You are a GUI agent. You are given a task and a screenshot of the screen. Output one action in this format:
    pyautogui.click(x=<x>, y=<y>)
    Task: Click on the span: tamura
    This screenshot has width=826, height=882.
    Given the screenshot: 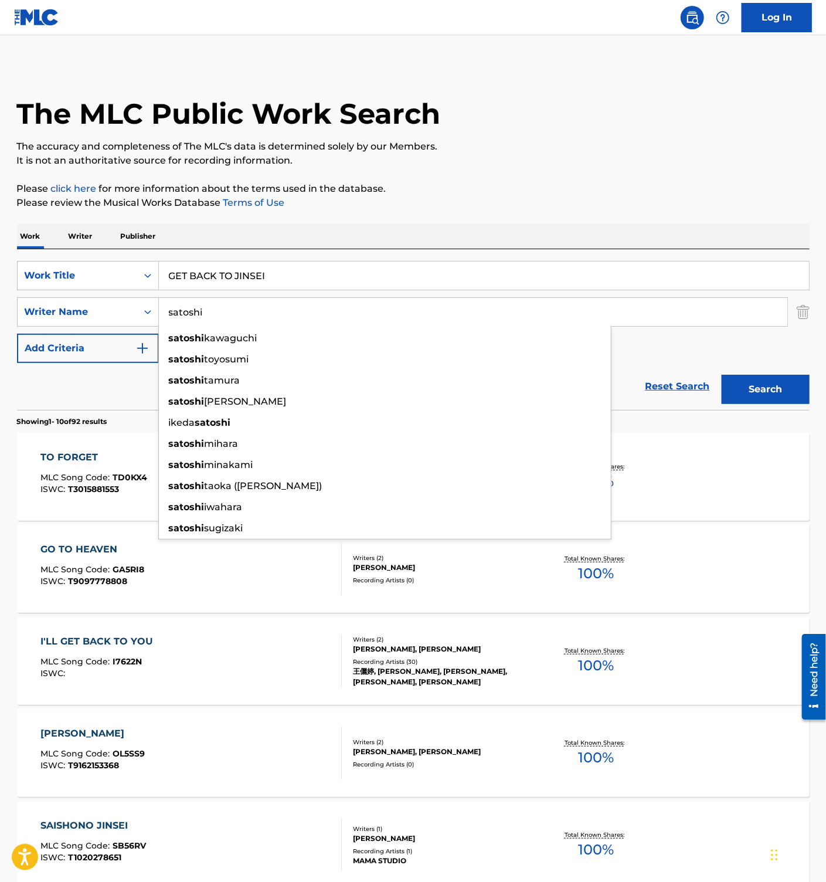 What is the action you would take?
    pyautogui.click(x=222, y=380)
    